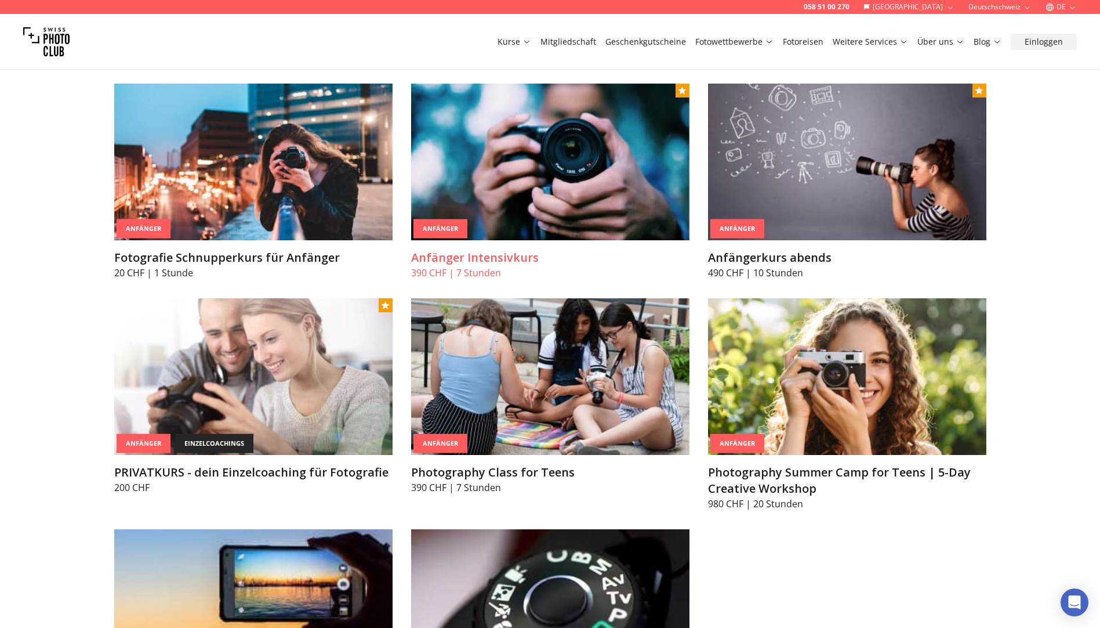 Image resolution: width=1100 pixels, height=628 pixels. I want to click on button: Kurse, so click(515, 42).